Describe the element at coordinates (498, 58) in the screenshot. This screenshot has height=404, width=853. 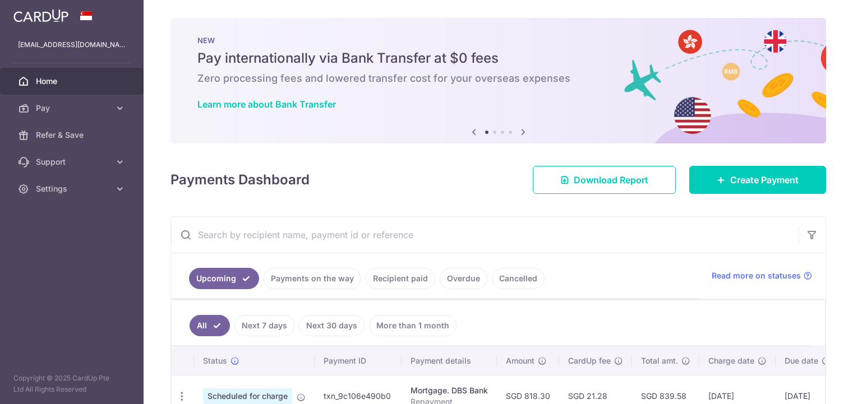
I see `h5: Pay internationally via Bank Transfer at $0 fees` at that location.